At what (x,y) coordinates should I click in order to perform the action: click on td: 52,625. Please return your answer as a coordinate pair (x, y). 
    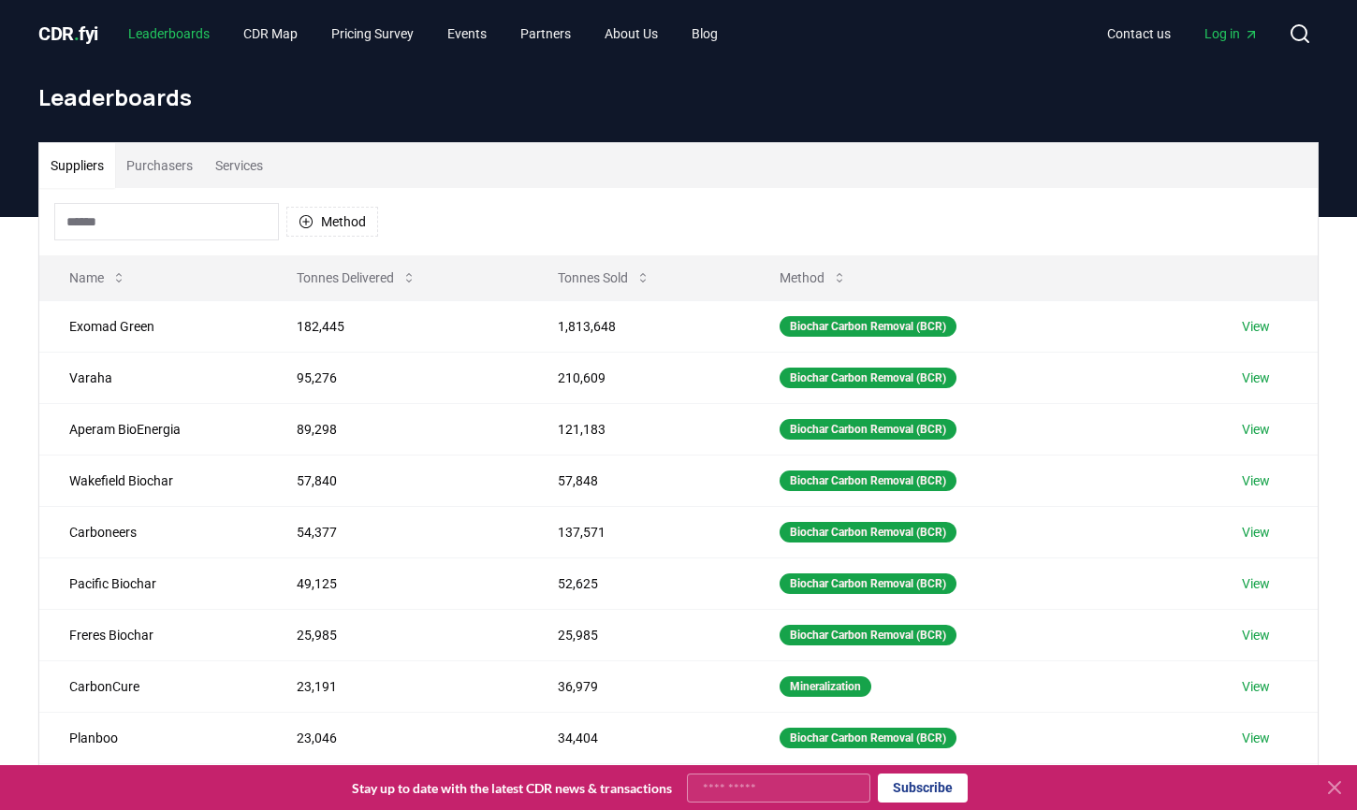
    Looking at the image, I should click on (638, 583).